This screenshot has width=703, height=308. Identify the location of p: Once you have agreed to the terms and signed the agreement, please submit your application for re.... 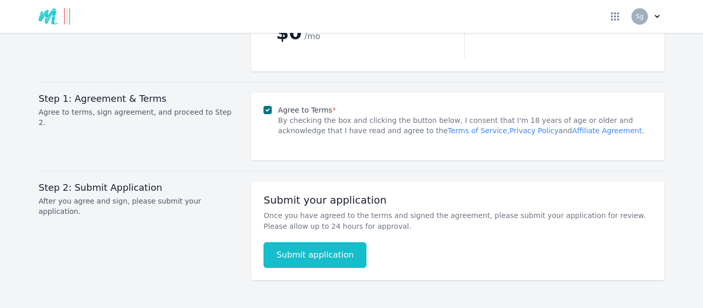
(458, 221).